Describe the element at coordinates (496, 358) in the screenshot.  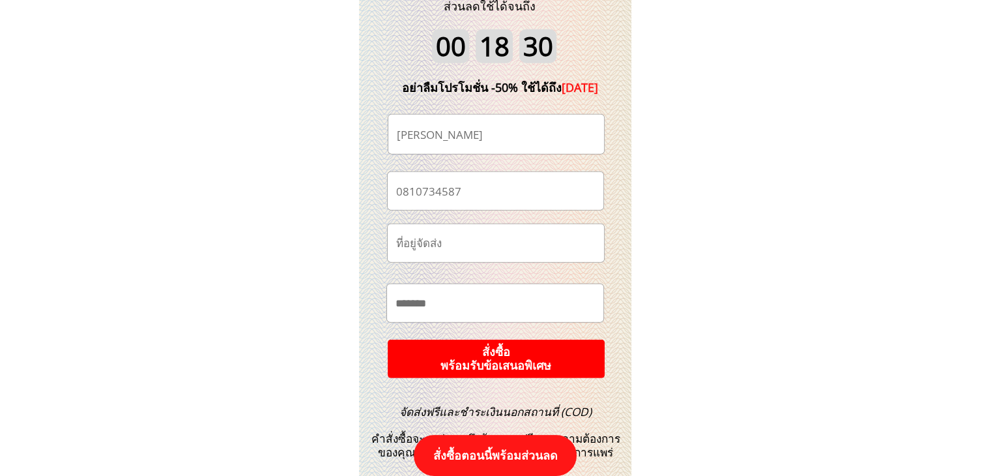
I see `p: สั่งซื้อ พร้อมรับข้อเสนอพิเศษ` at that location.